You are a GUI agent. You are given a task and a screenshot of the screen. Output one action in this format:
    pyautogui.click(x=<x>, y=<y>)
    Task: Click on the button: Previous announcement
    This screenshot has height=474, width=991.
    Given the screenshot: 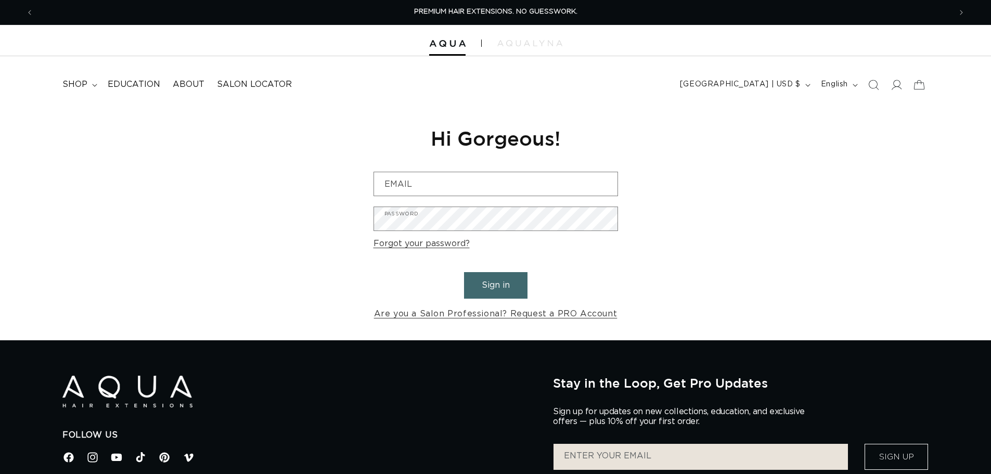 What is the action you would take?
    pyautogui.click(x=30, y=12)
    